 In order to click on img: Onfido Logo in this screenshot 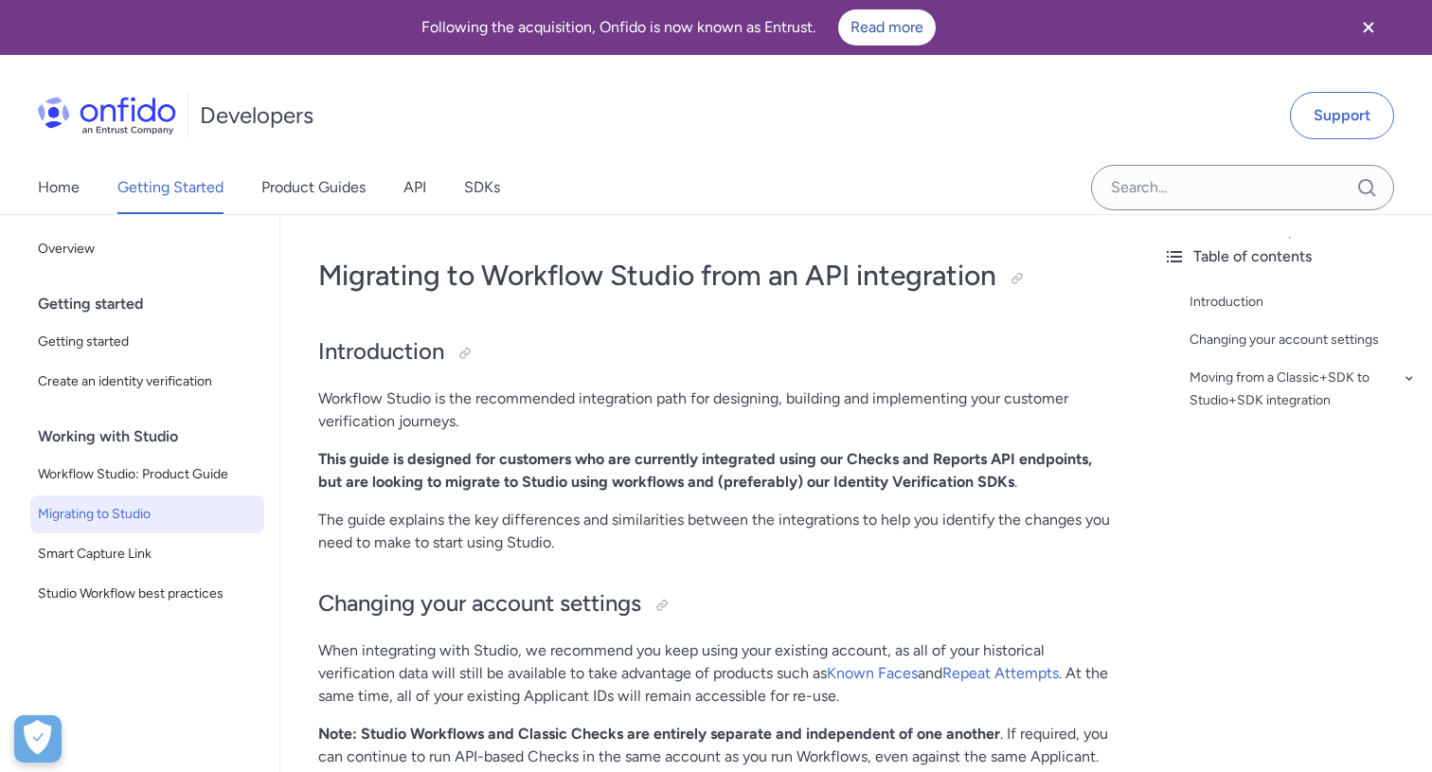, I will do `click(107, 116)`.